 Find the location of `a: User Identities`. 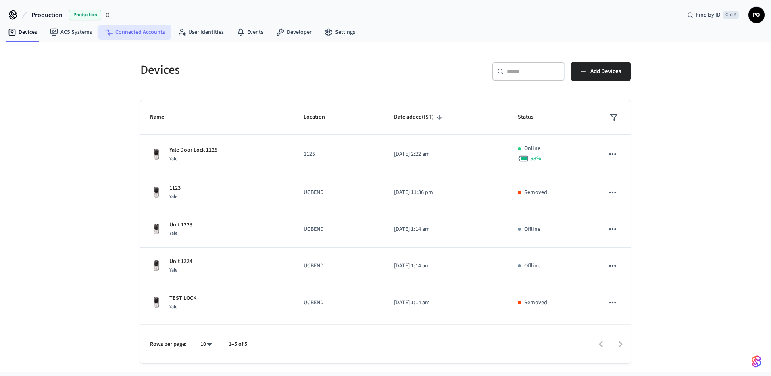

a: User Identities is located at coordinates (201, 32).